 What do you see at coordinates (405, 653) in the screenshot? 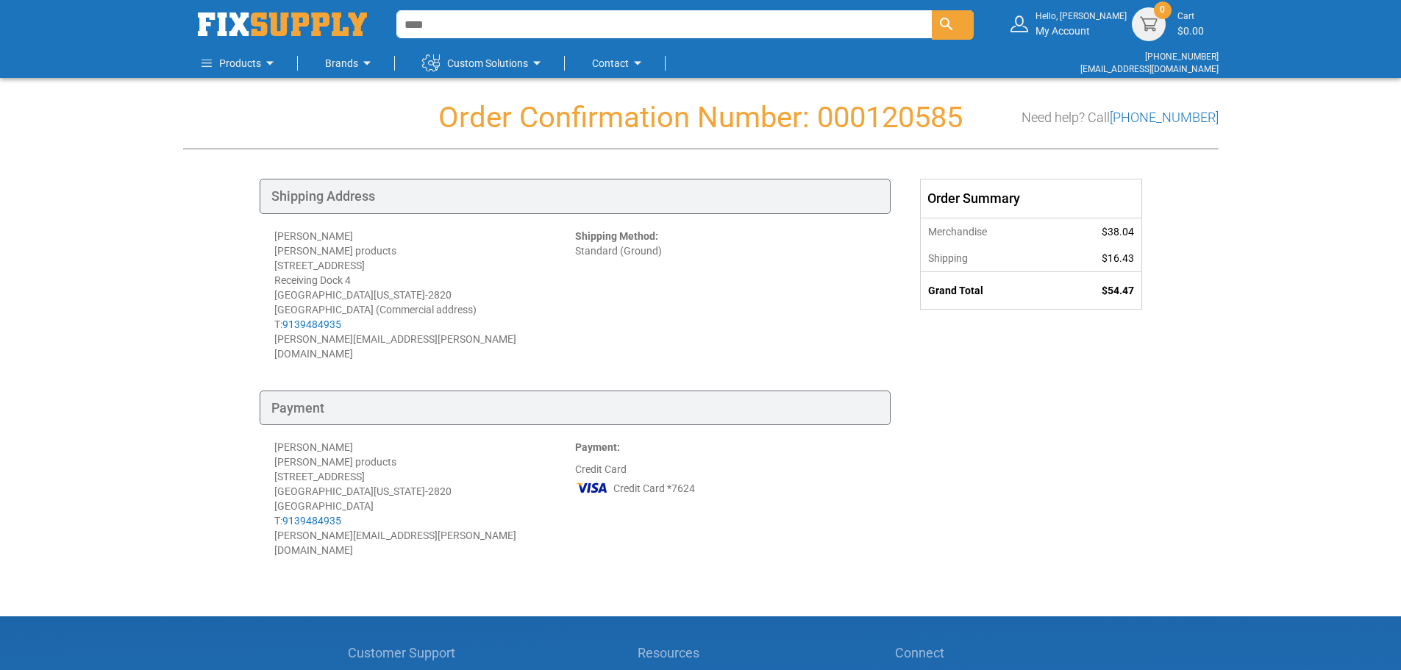
I see `h5: Customer Support` at bounding box center [405, 653].